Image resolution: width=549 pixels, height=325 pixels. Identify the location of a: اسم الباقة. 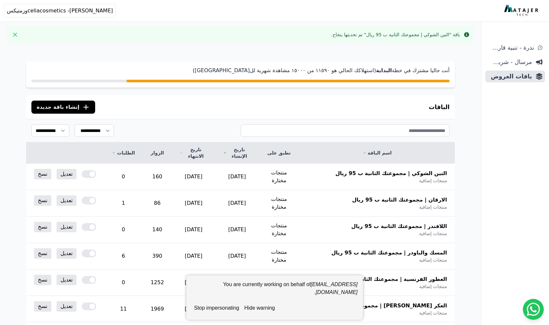
(377, 153).